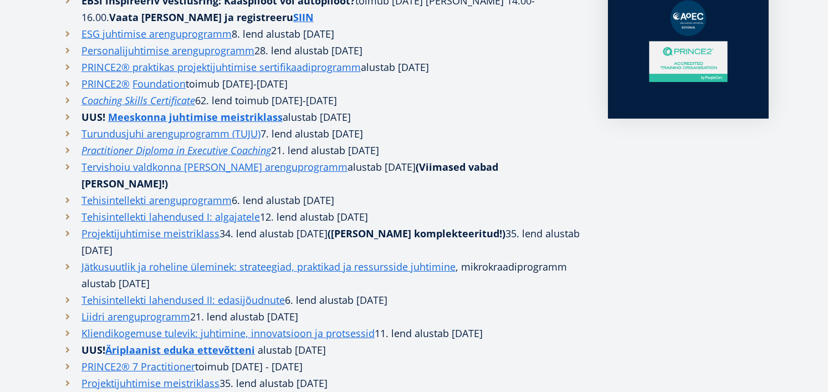 Image resolution: width=828 pixels, height=392 pixels. Describe the element at coordinates (303, 17) in the screenshot. I see `a: SIIN` at that location.